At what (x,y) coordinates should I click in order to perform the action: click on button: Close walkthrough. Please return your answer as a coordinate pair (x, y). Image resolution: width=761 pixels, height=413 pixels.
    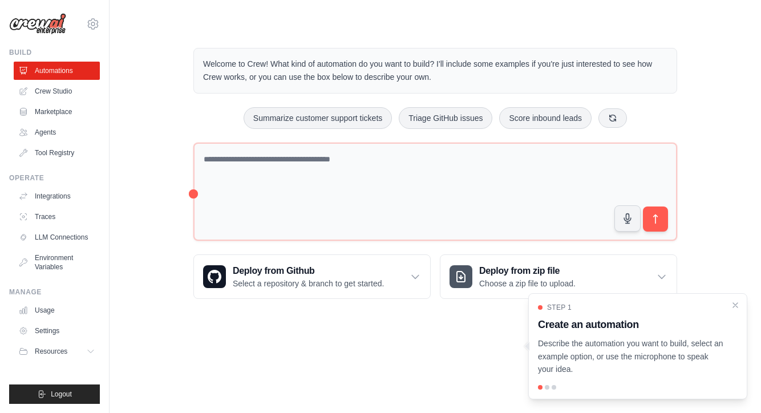
    Looking at the image, I should click on (736, 305).